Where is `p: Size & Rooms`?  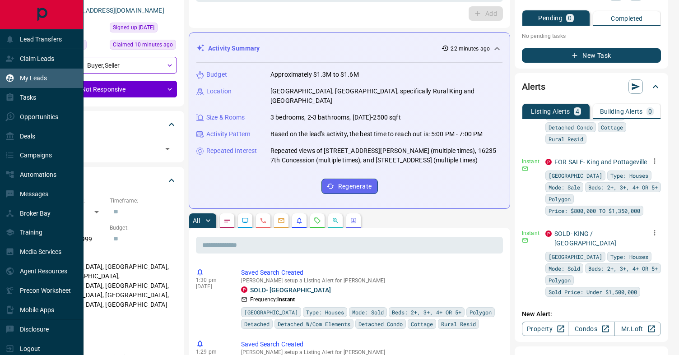
p: Size & Rooms is located at coordinates (226, 117).